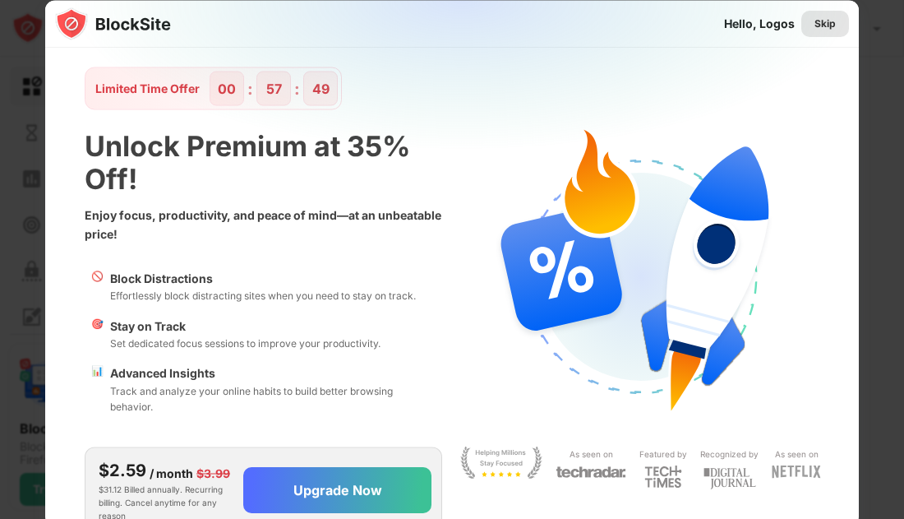  What do you see at coordinates (663, 476) in the screenshot?
I see `img: light-techtimes.svg` at bounding box center [663, 476].